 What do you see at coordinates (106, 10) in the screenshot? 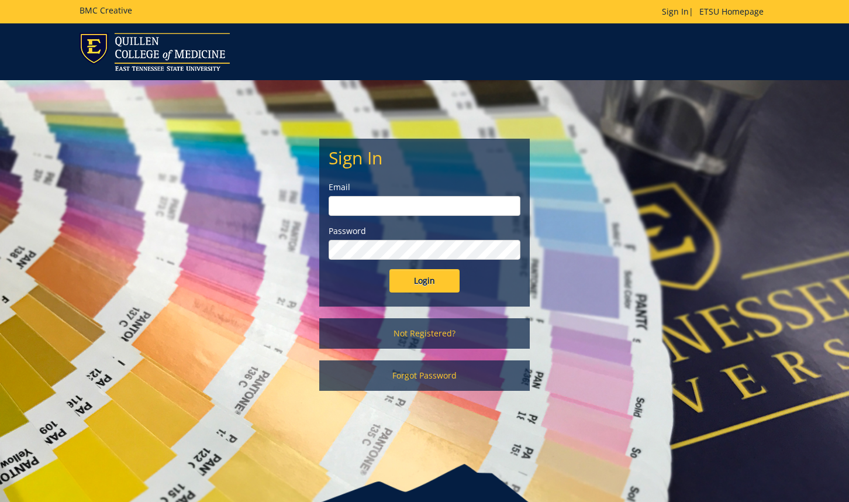
I see `h5: BMC Creative` at bounding box center [106, 10].